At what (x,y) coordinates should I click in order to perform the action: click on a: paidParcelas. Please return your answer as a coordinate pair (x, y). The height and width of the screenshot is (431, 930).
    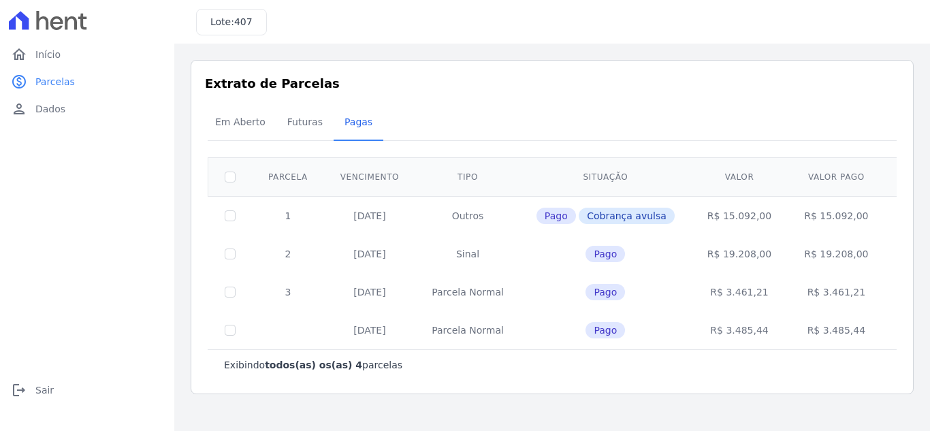
    Looking at the image, I should click on (87, 82).